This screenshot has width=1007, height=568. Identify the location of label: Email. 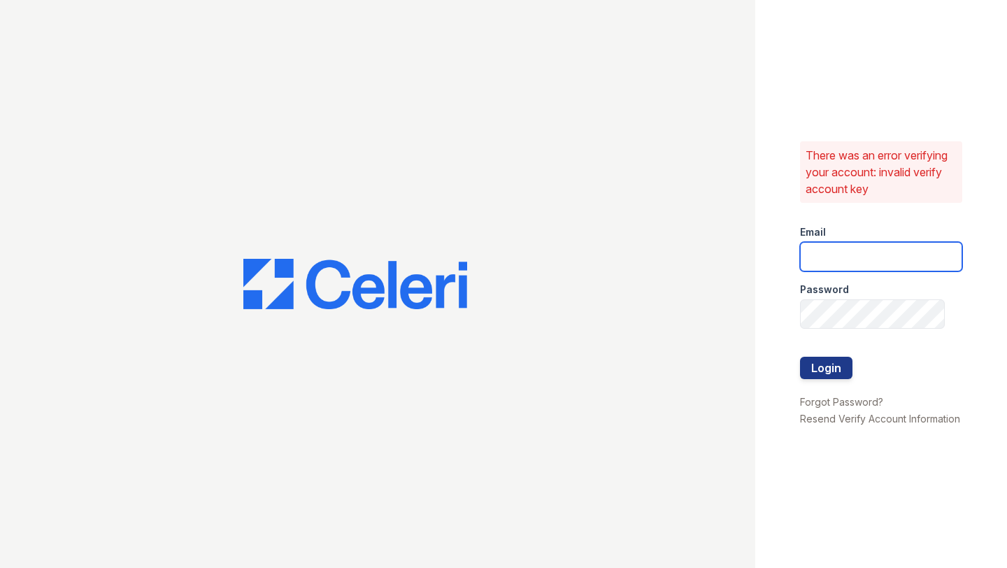
(812, 232).